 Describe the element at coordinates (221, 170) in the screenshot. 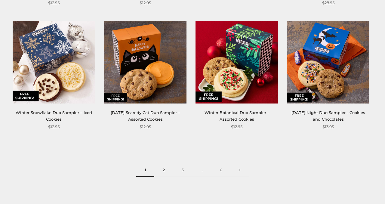

I see `a: 6` at that location.